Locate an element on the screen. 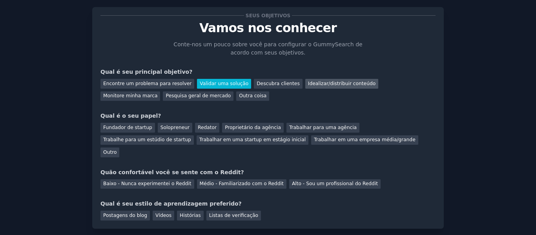 This screenshot has height=235, width=536. font: Postagens do blog is located at coordinates (125, 215).